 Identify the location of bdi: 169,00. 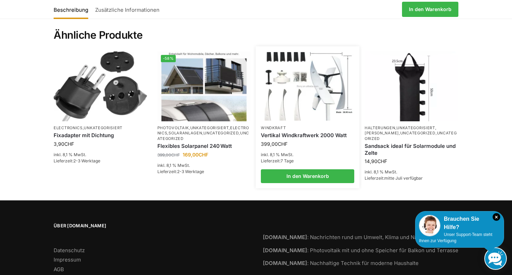
(195, 155).